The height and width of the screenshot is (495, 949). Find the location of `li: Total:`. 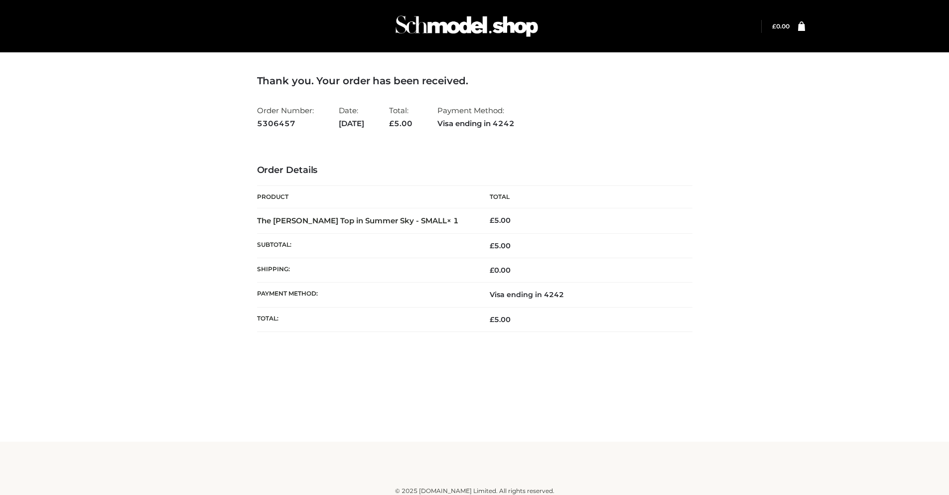

li: Total: is located at coordinates (401, 117).